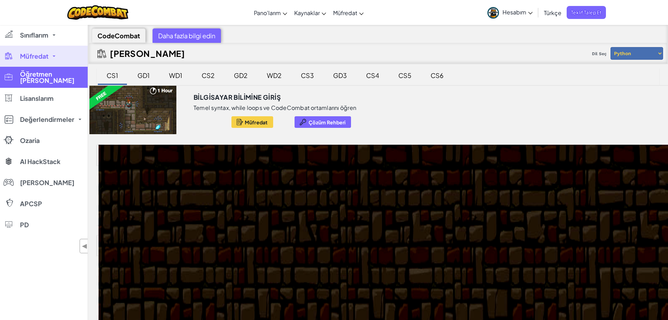  What do you see at coordinates (340, 75) in the screenshot?
I see `div: GD3` at bounding box center [340, 75].